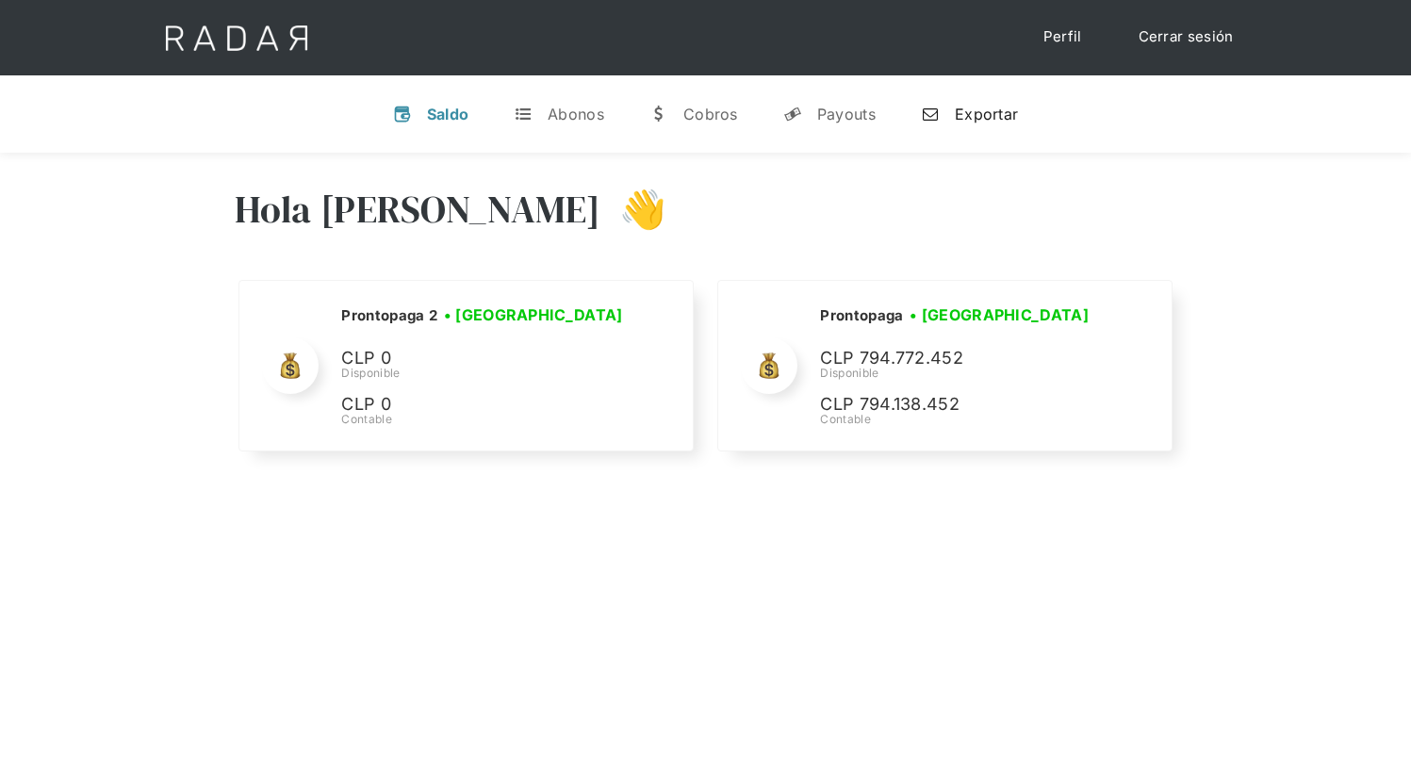 The height and width of the screenshot is (770, 1411). What do you see at coordinates (402, 114) in the screenshot?
I see `div: v` at bounding box center [402, 114].